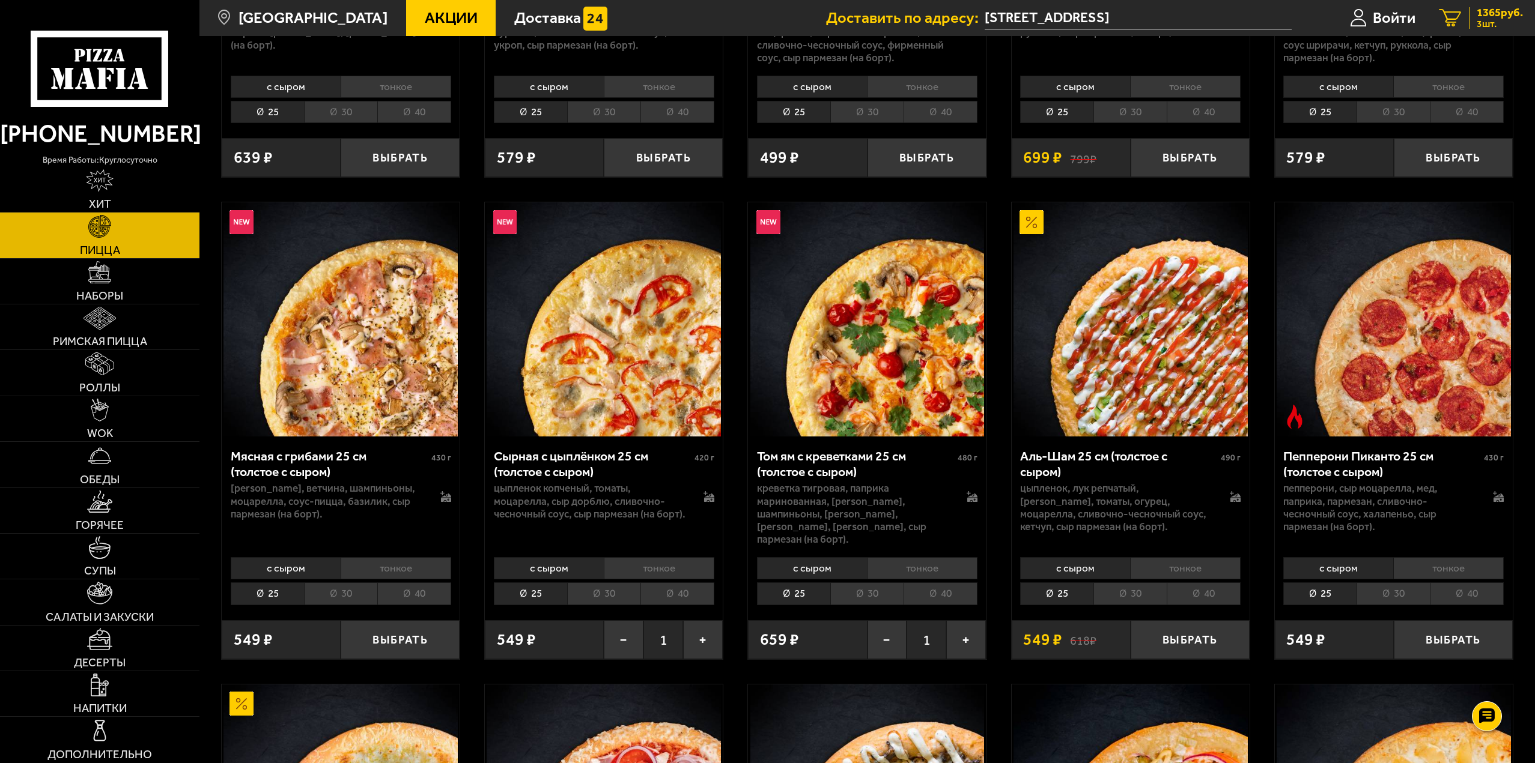  Describe the element at coordinates (1394, 320) in the screenshot. I see `img: Пепперони Пиканто 25 см (толстое с сыром)` at that location.